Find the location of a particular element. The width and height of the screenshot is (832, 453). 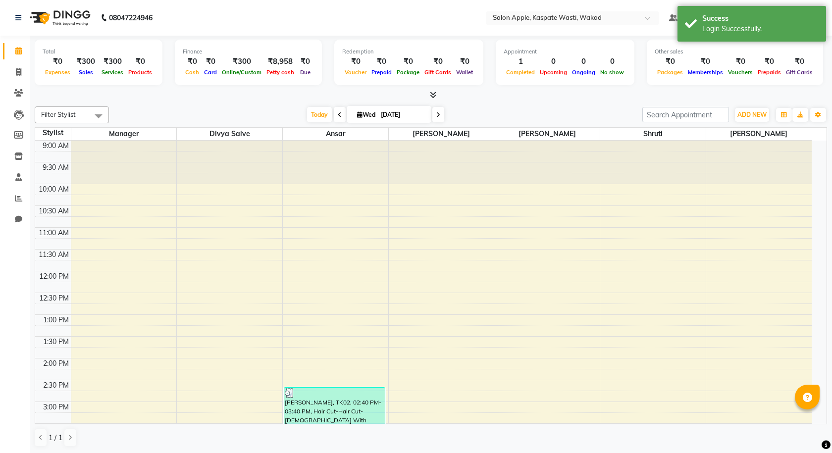

div: 10:00 AM is located at coordinates (54, 189).